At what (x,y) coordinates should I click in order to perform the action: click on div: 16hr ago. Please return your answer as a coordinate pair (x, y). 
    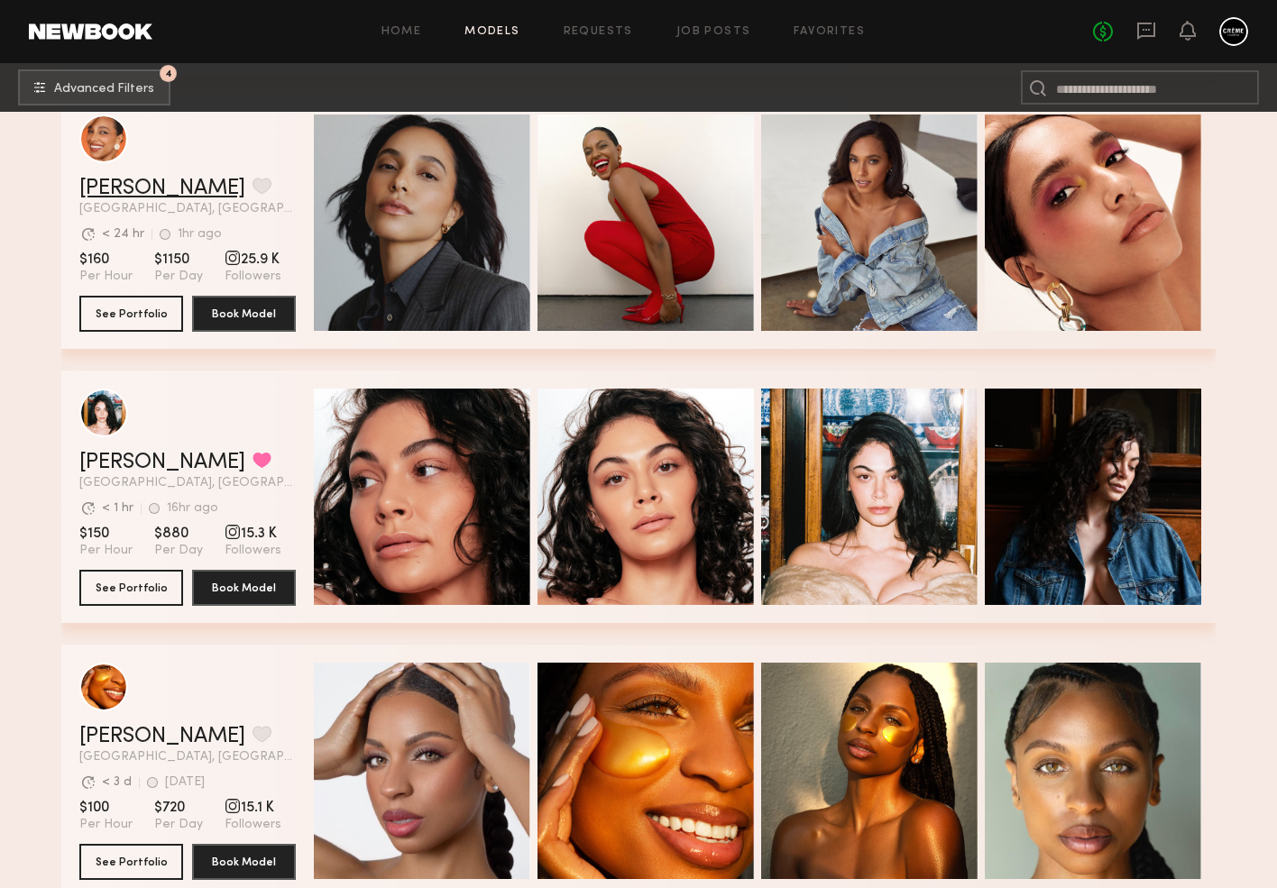
    Looking at the image, I should click on (192, 509).